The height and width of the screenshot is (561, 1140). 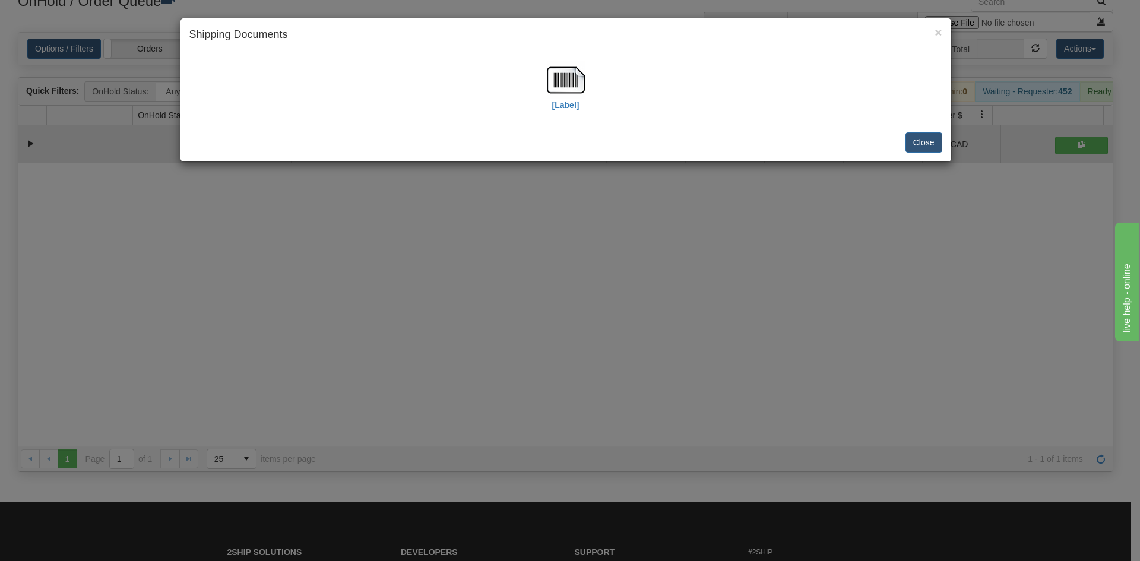 I want to click on img: barcode.jpg, so click(x=566, y=80).